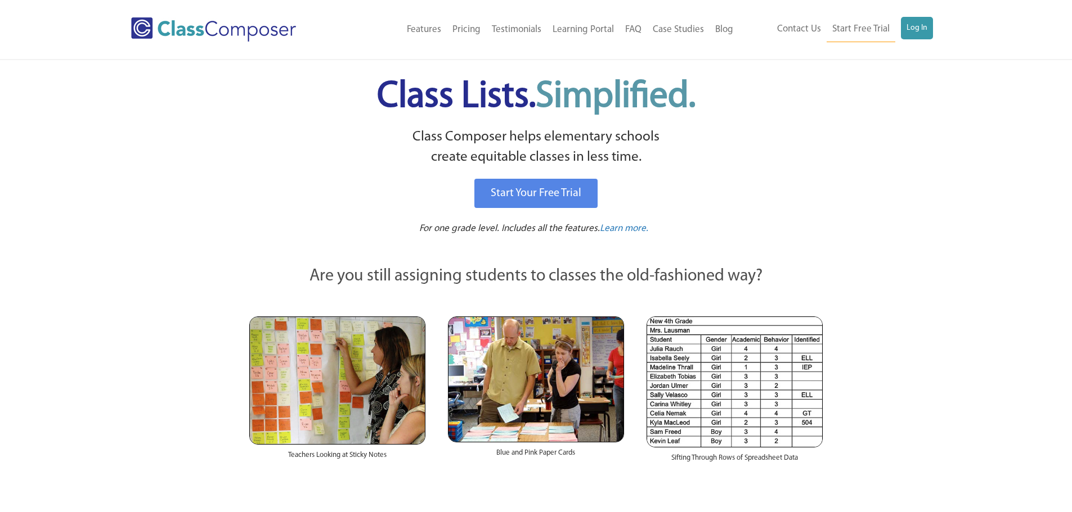 The width and height of the screenshot is (1072, 512). What do you see at coordinates (536, 194) in the screenshot?
I see `span: Start Your Free Trial` at bounding box center [536, 194].